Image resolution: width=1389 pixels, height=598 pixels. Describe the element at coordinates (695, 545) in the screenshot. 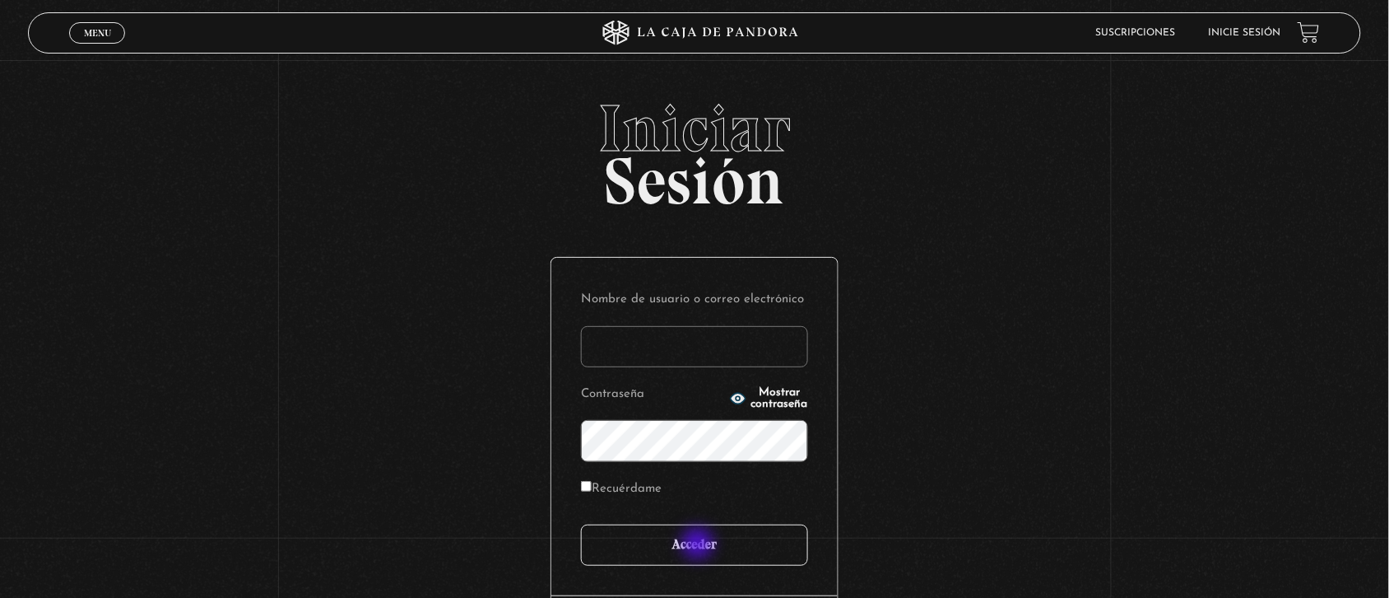

I see `input: Acceder` at that location.